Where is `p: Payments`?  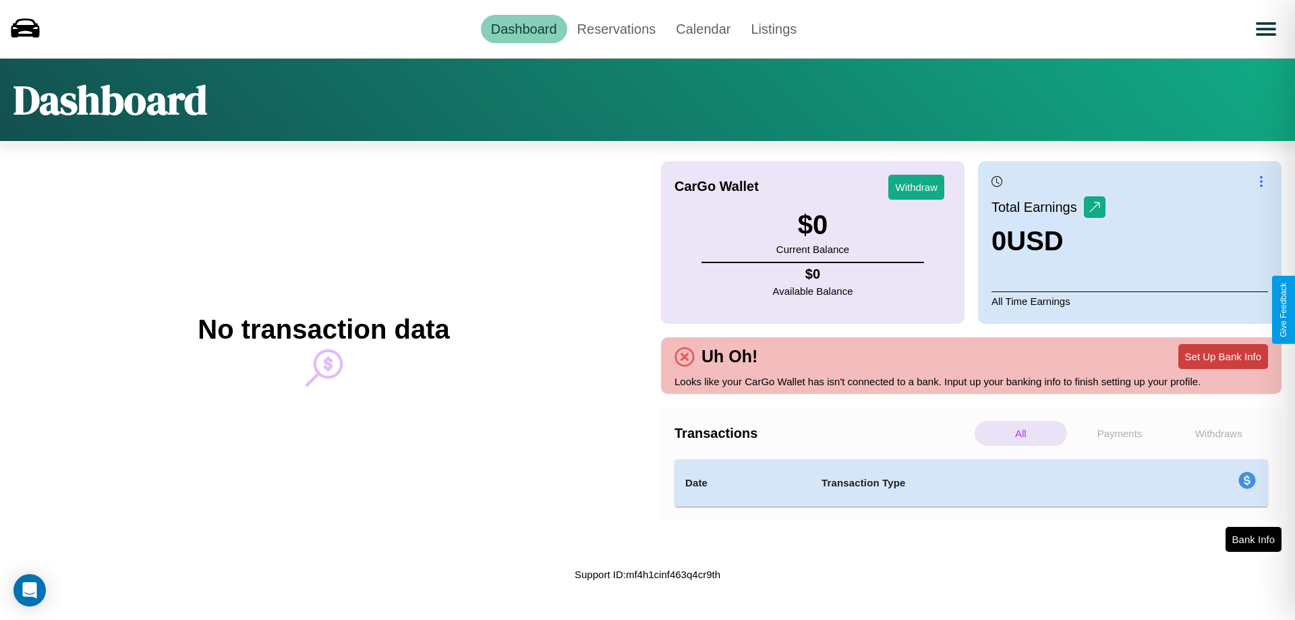
p: Payments is located at coordinates (1119, 433).